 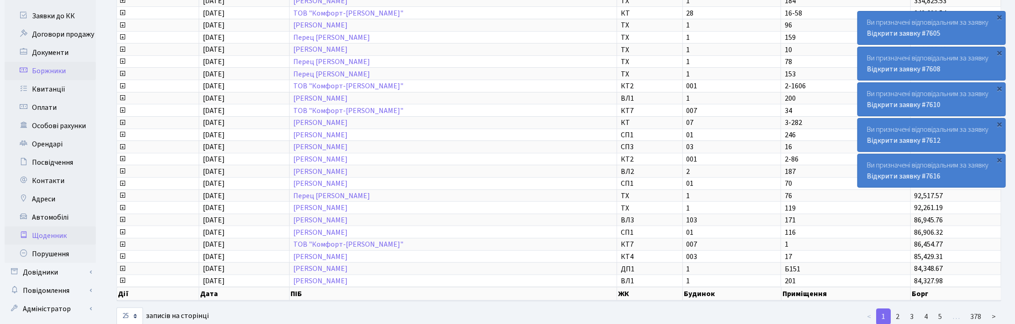 What do you see at coordinates (50, 162) in the screenshot?
I see `a: Посвідчення` at bounding box center [50, 162].